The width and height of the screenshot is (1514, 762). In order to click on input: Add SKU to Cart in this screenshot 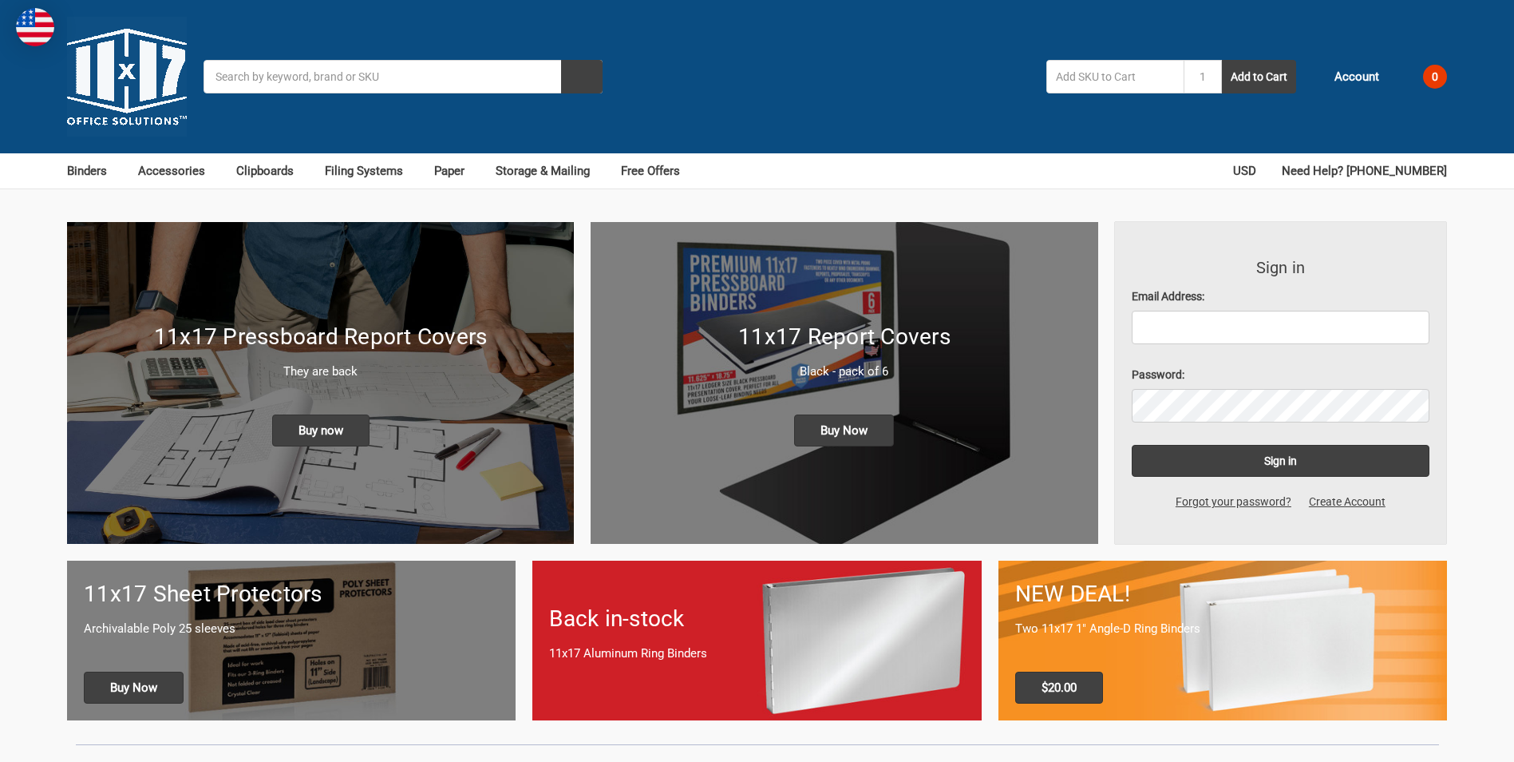, I will do `click(1115, 77)`.